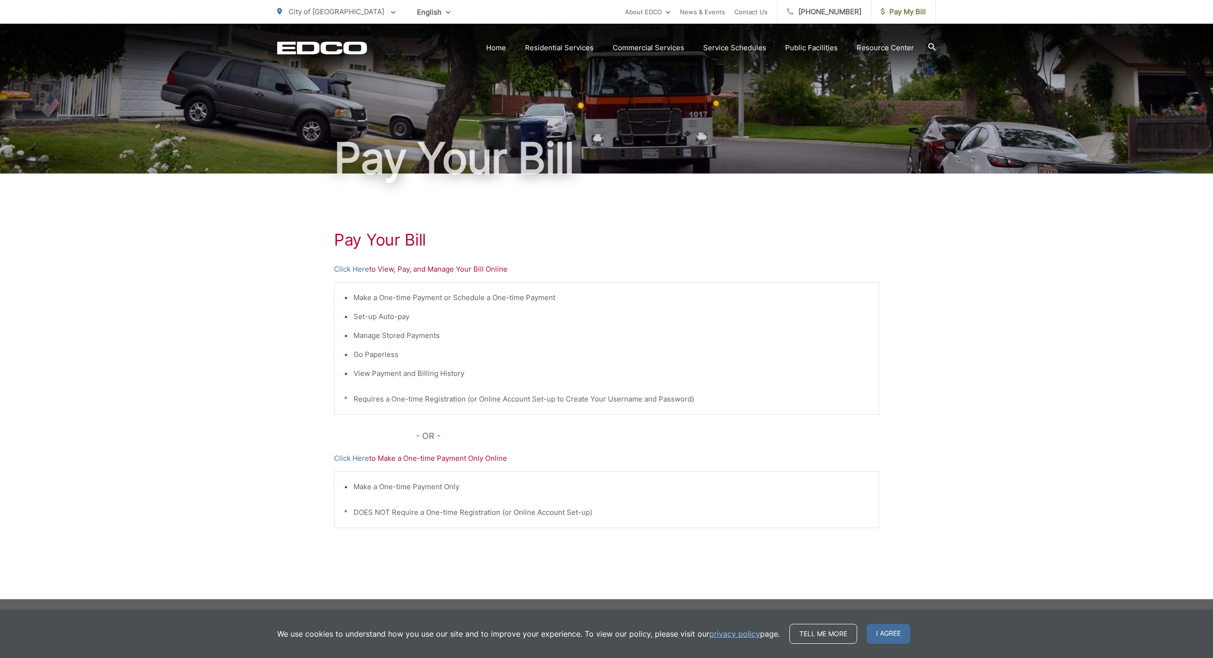  Describe the element at coordinates (496, 48) in the screenshot. I see `a: Home` at that location.